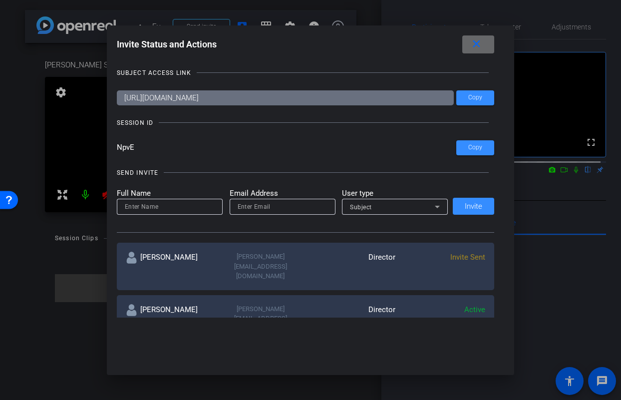  I want to click on mat-label: User type, so click(395, 193).